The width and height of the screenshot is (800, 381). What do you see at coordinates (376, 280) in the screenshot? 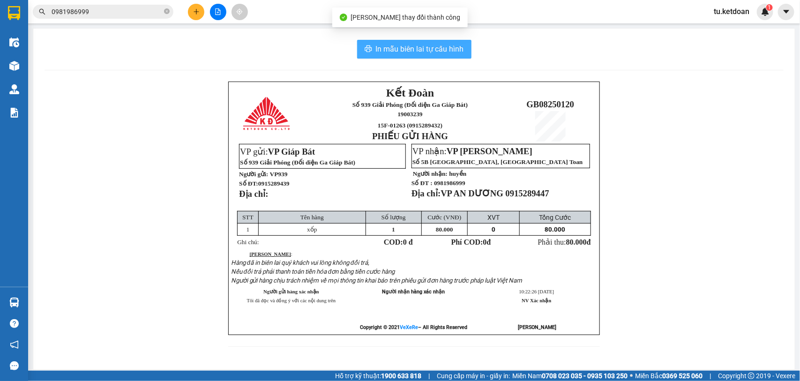
I see `span: Người gửi hàng chịu trách nhiệm về mọi thông tin khai báo trên phiếu gửi đơn hàng trước pháp luật...` at bounding box center [376, 280].